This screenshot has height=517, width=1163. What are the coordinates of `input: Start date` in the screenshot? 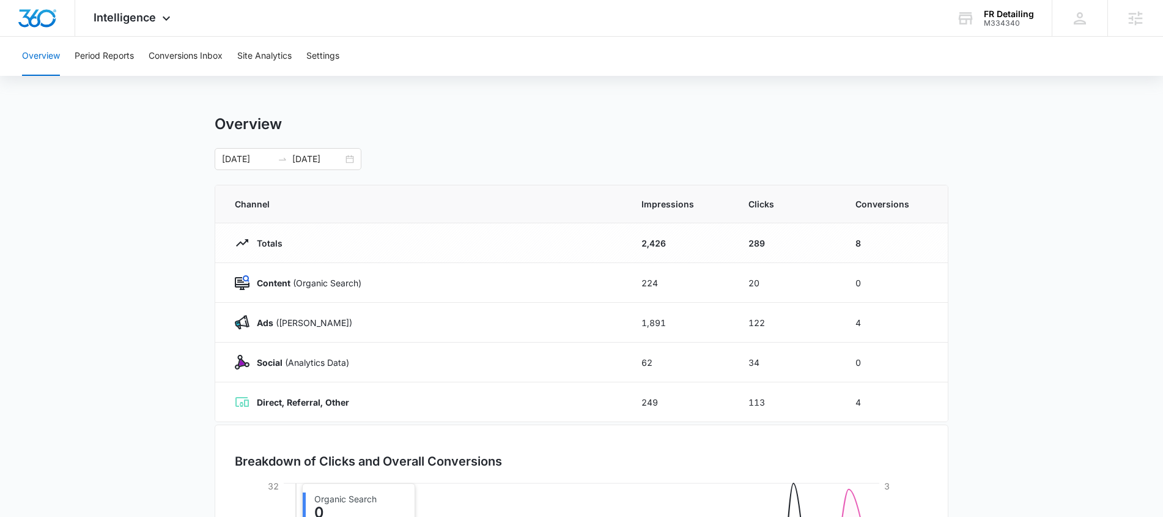 It's located at (247, 159).